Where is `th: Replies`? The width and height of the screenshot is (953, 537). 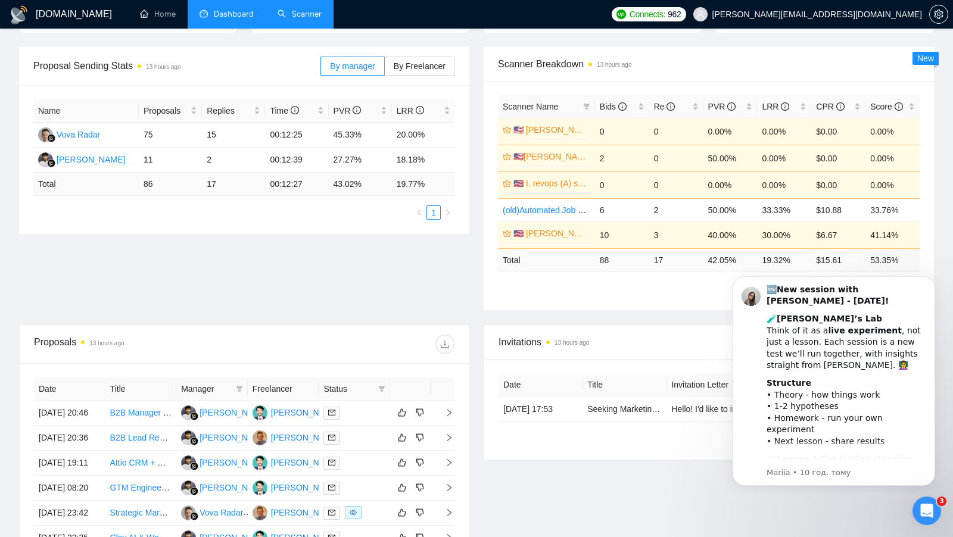 th: Replies is located at coordinates (233, 111).